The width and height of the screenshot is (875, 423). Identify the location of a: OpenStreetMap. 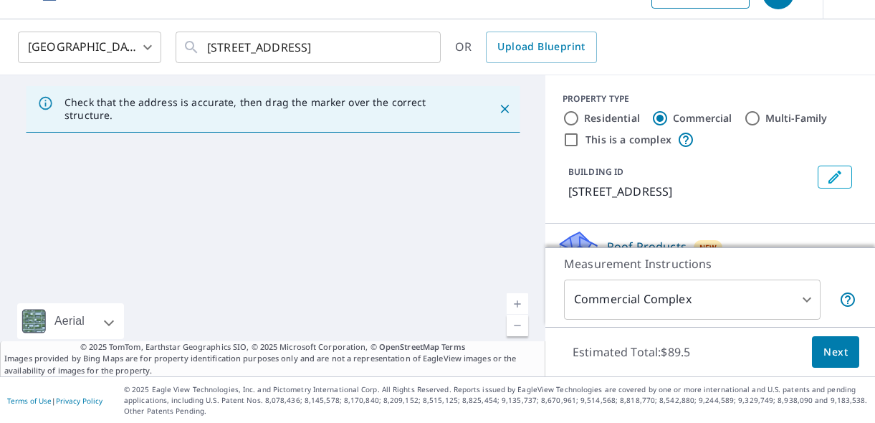
(409, 346).